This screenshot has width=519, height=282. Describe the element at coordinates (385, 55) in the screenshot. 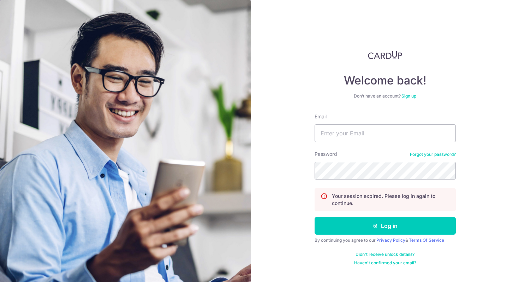

I see `img: CardUp Logo` at that location.